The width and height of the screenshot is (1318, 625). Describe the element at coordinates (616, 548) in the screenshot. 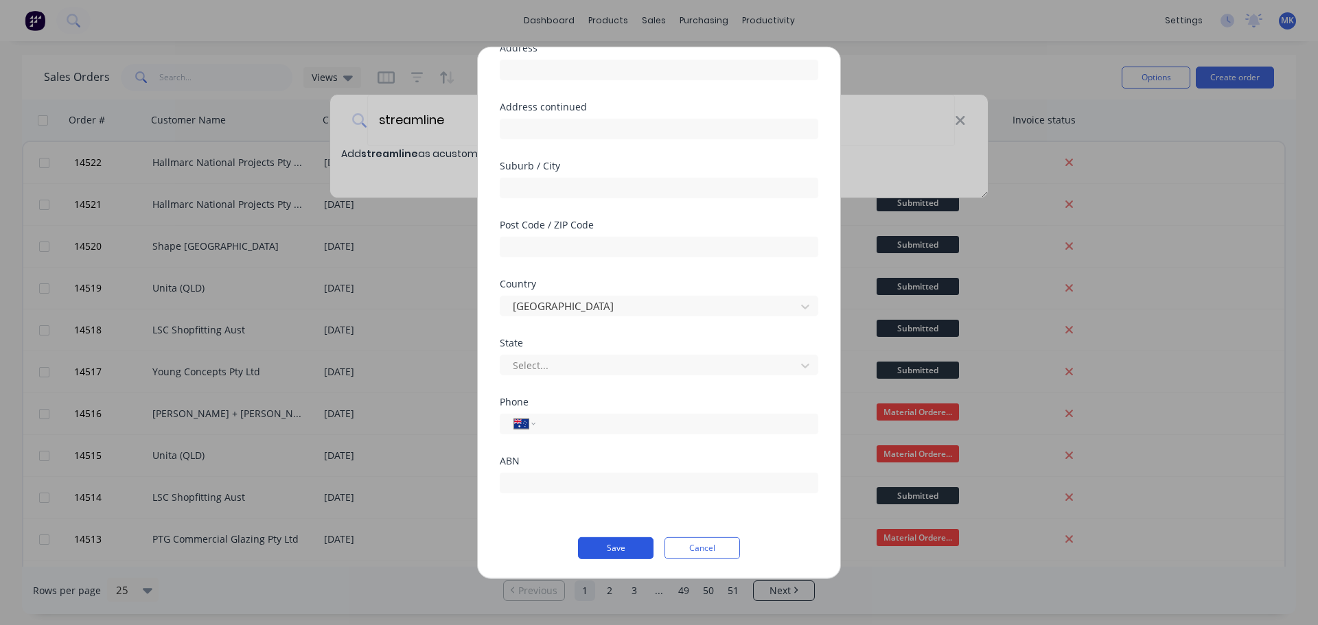

I see `button: Save` at that location.